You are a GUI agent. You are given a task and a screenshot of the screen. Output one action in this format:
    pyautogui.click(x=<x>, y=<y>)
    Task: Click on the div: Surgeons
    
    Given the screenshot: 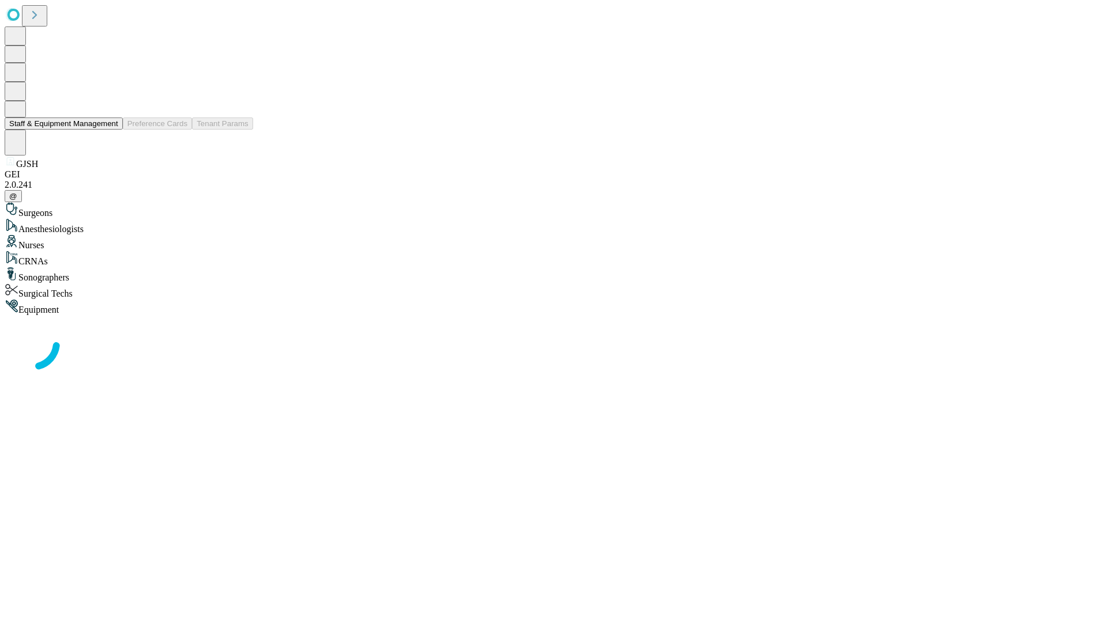 What is the action you would take?
    pyautogui.click(x=553, y=210)
    